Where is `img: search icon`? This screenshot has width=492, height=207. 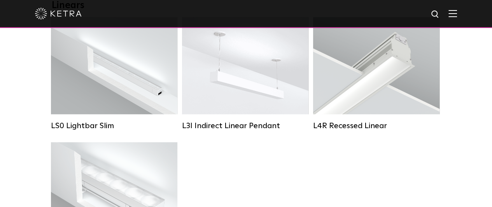
img: search icon is located at coordinates (435, 14).